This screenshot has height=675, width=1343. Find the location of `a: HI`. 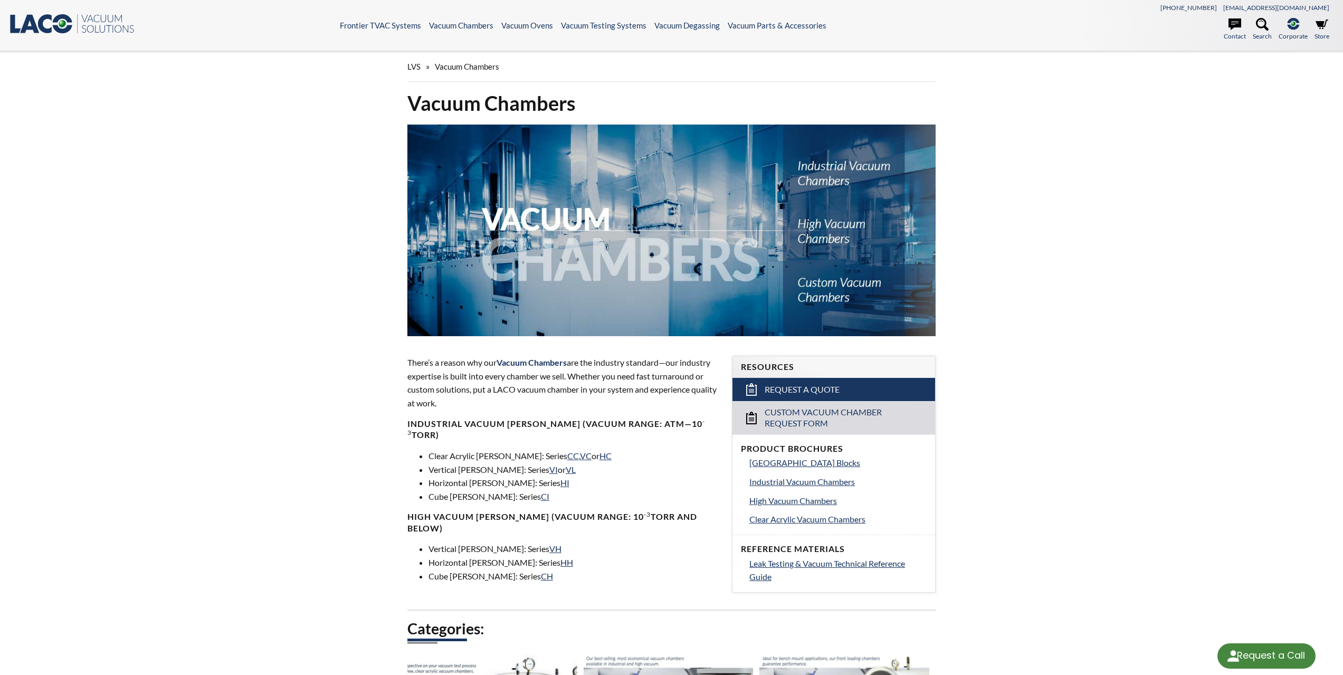

a: HI is located at coordinates (565, 482).